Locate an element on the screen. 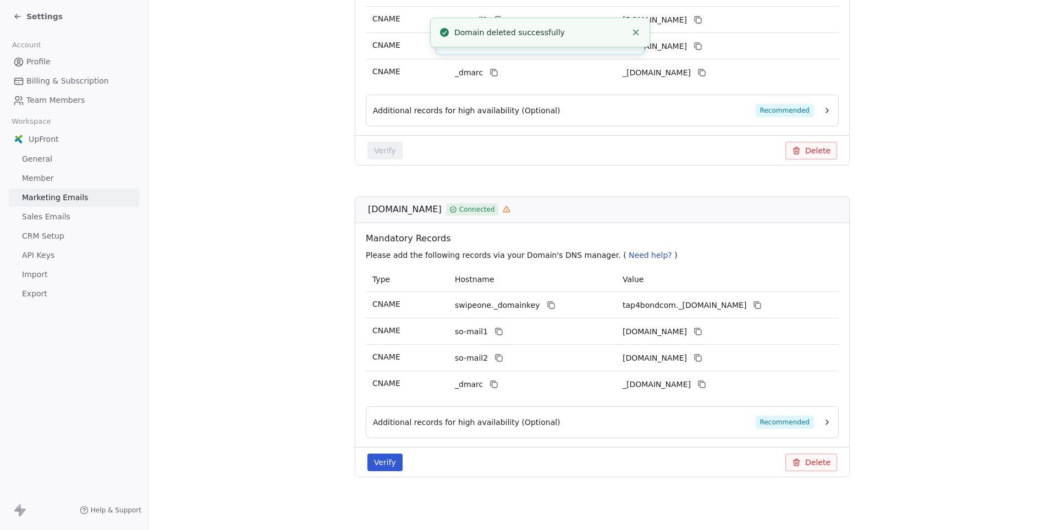  div: Domain deleted successfully is located at coordinates (540, 32).